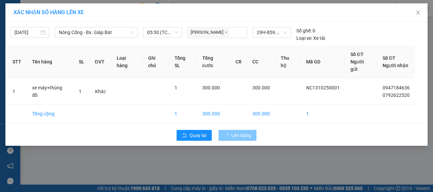 This screenshot has height=192, width=433. What do you see at coordinates (183, 62) in the screenshot?
I see `th: Tổng SL` at bounding box center [183, 62].